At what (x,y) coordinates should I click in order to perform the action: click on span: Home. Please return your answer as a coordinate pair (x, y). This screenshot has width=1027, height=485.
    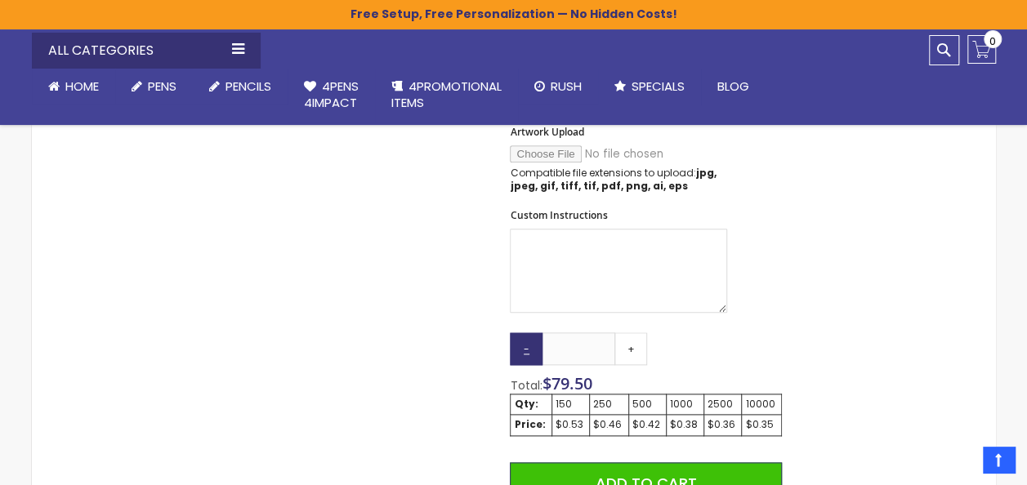
    Looking at the image, I should click on (82, 86).